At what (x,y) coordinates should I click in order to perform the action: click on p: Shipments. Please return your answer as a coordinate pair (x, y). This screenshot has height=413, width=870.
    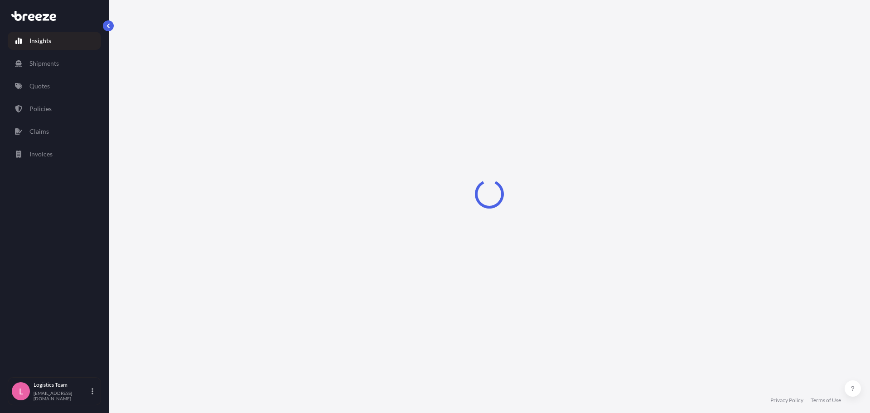
    Looking at the image, I should click on (44, 63).